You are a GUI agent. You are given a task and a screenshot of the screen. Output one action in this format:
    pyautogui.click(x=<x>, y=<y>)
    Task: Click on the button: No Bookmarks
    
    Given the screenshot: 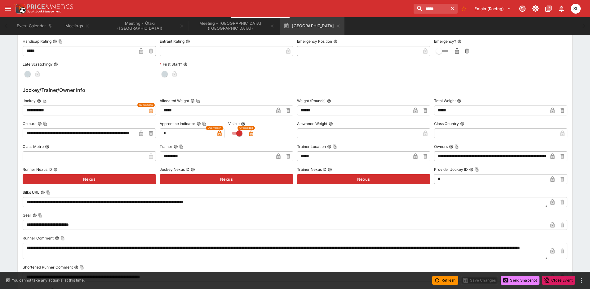 What is the action you would take?
    pyautogui.click(x=464, y=9)
    